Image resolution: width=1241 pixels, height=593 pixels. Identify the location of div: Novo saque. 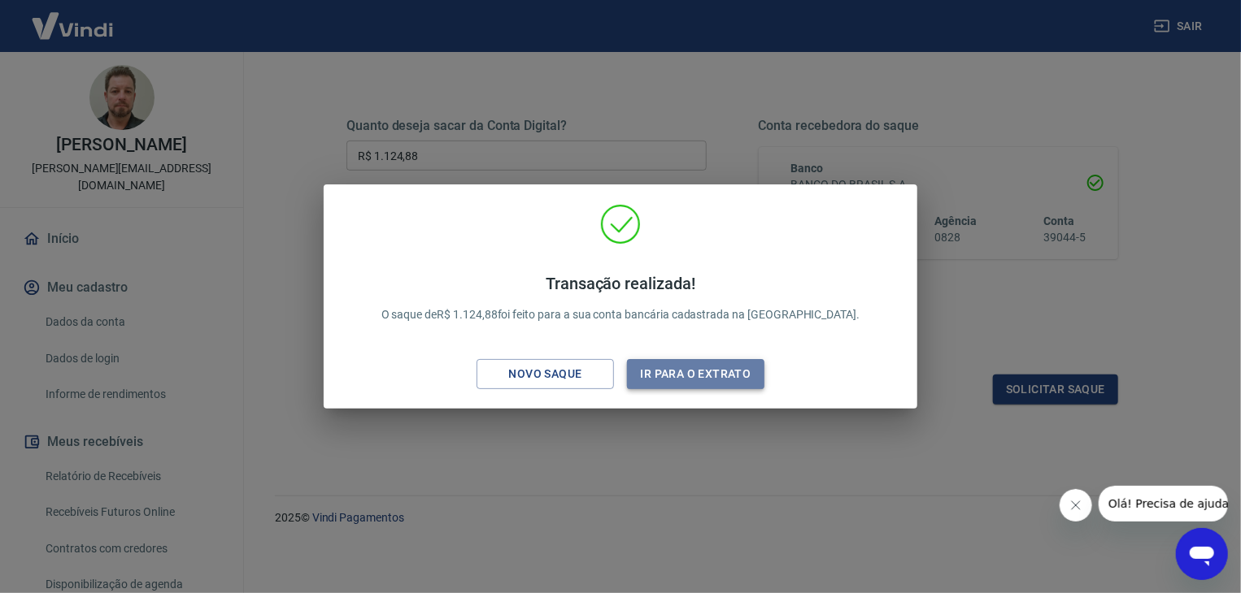
(545, 374).